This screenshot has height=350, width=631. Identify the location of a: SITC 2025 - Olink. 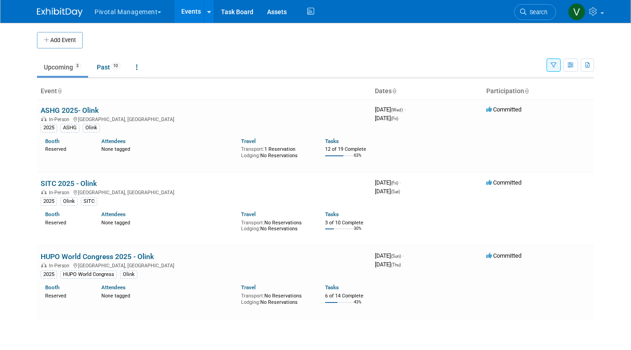
(69, 183).